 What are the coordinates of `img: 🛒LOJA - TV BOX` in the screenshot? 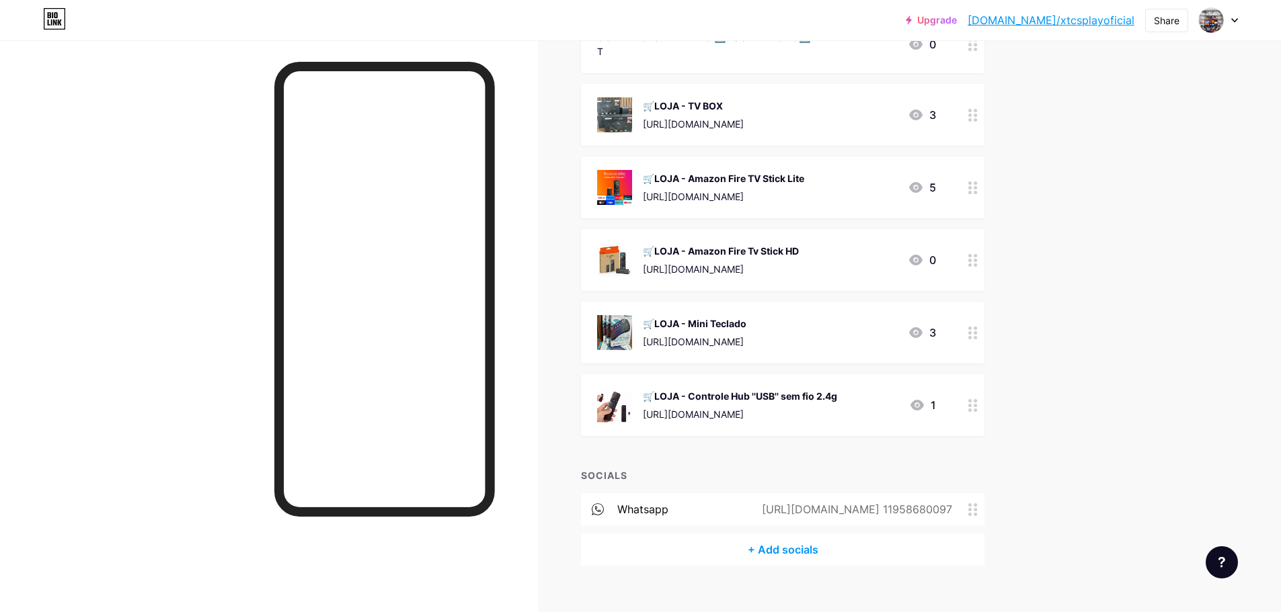 It's located at (615, 115).